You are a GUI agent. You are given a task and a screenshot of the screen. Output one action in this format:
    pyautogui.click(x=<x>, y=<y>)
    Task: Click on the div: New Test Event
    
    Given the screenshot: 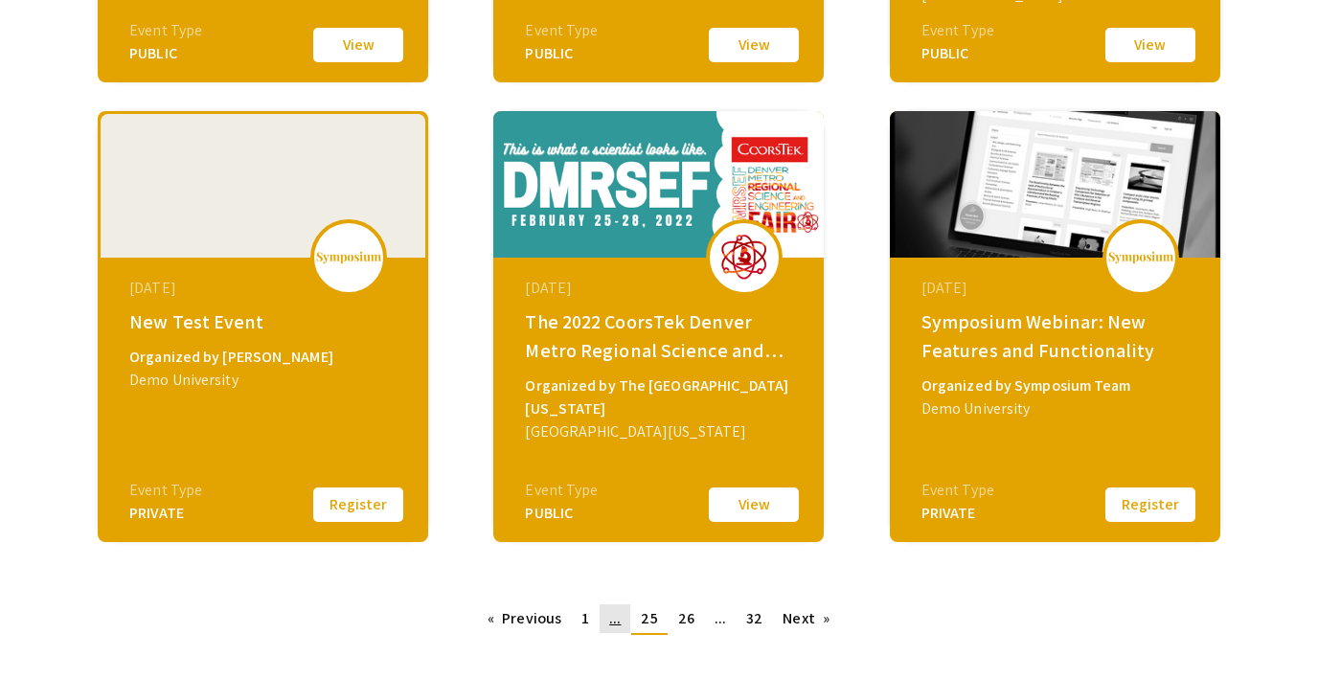 What is the action you would take?
    pyautogui.click(x=265, y=322)
    